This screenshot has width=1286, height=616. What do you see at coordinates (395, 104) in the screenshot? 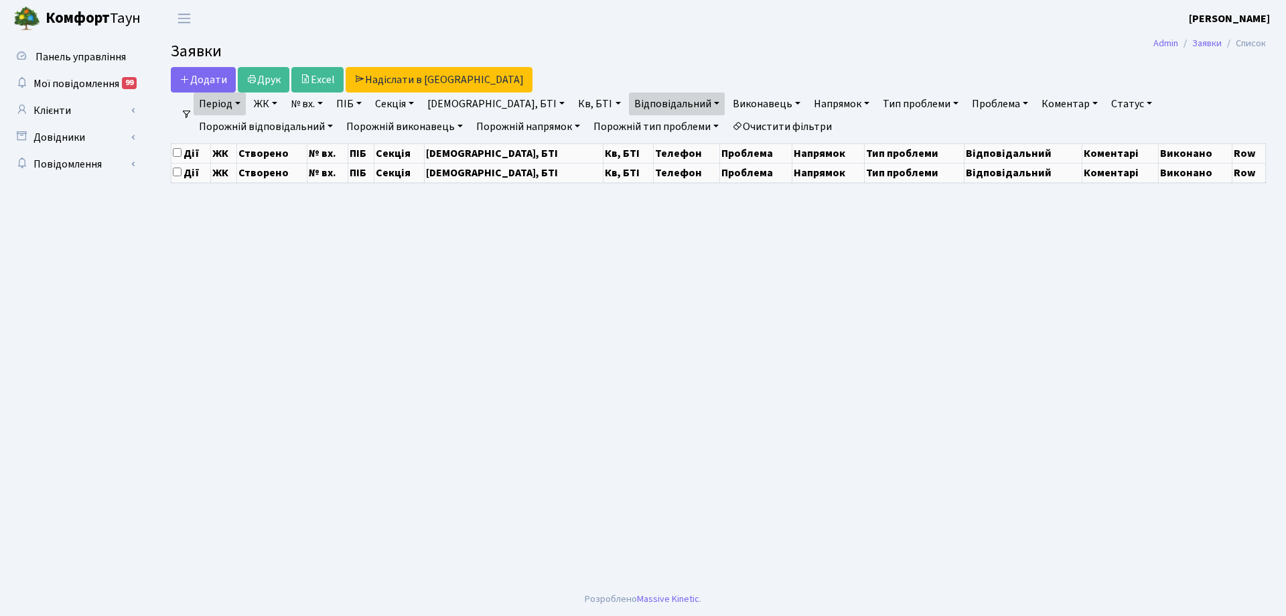
I see `a: Секція` at bounding box center [395, 104].